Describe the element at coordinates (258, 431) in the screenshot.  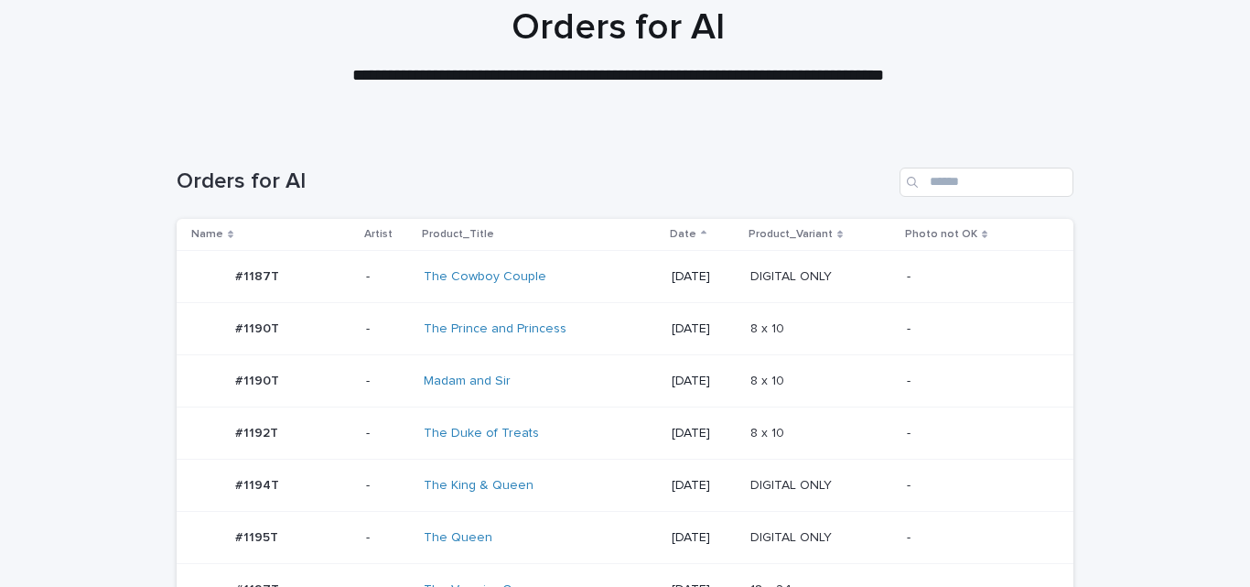
I see `p: #1192T` at that location.